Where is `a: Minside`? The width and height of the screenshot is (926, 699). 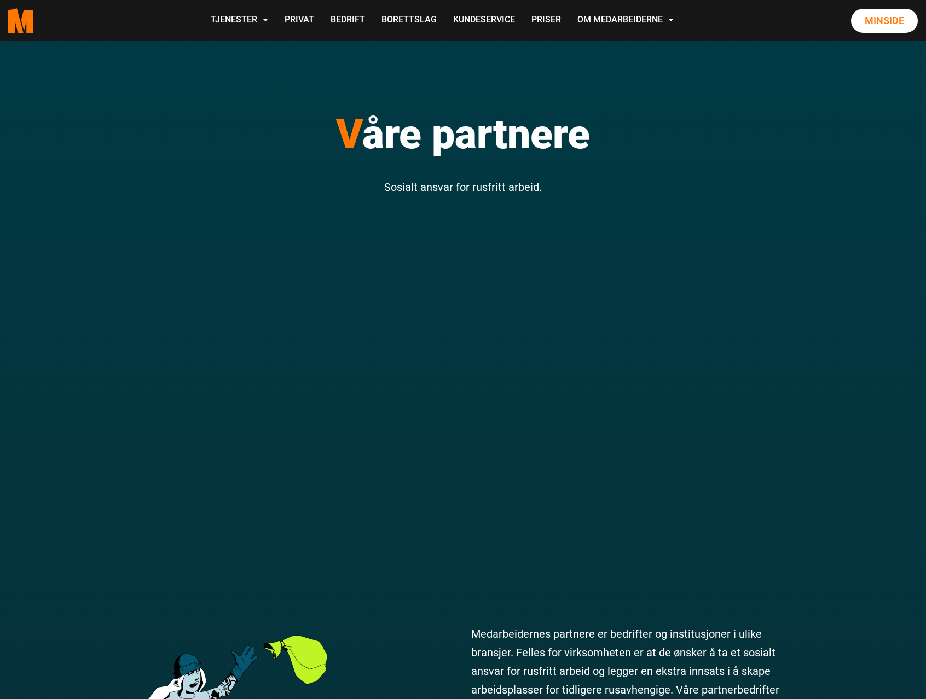
a: Minside is located at coordinates (884, 21).